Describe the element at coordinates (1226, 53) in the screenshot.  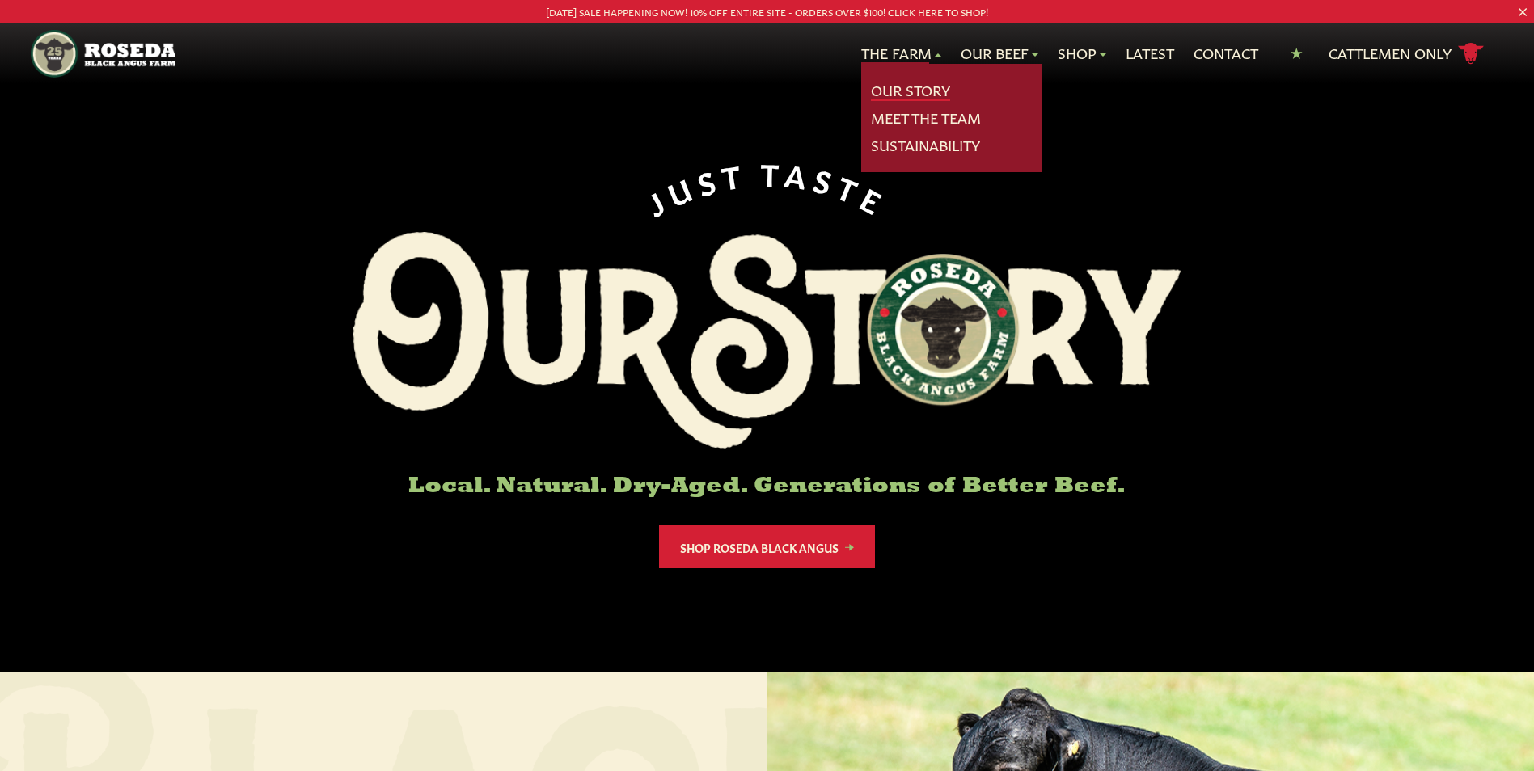
I see `a: Contact` at that location.